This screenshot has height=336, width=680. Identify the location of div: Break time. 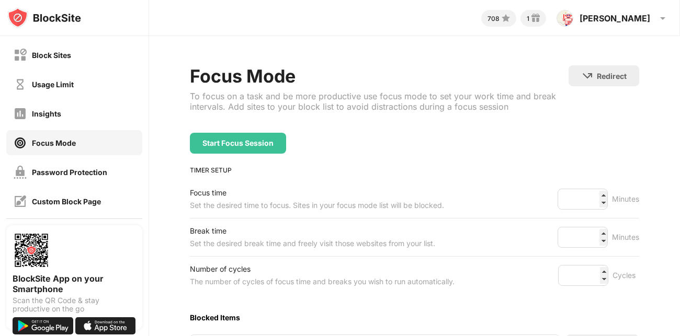
(312, 231).